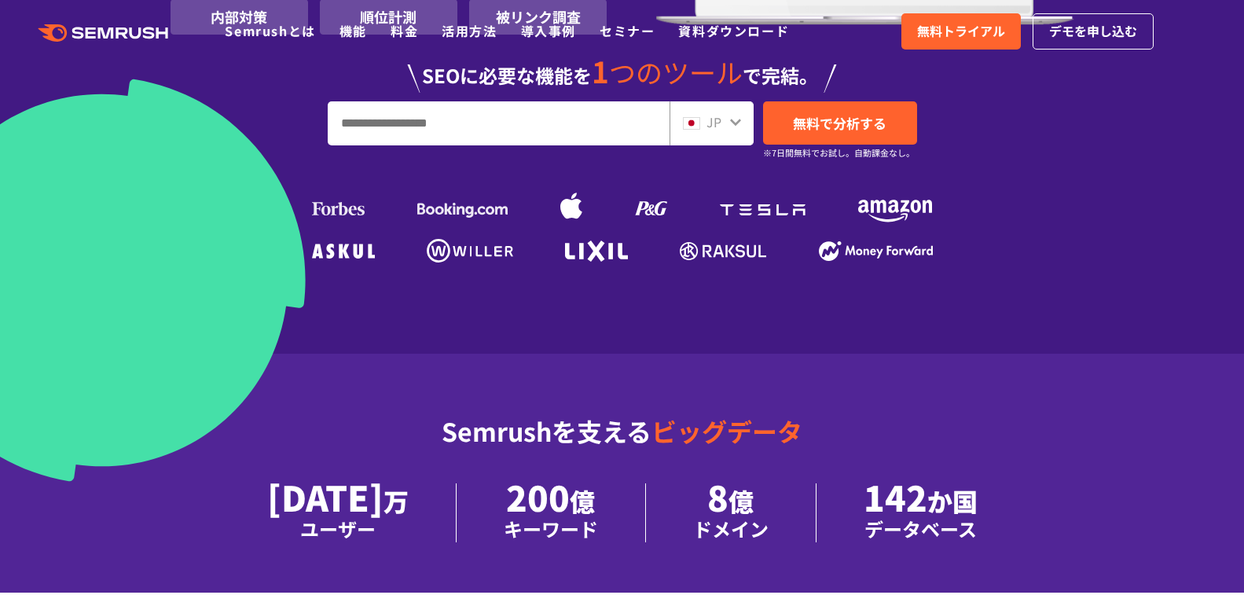 The image size is (1244, 595). What do you see at coordinates (780, 75) in the screenshot?
I see `span: で完結。` at bounding box center [780, 75].